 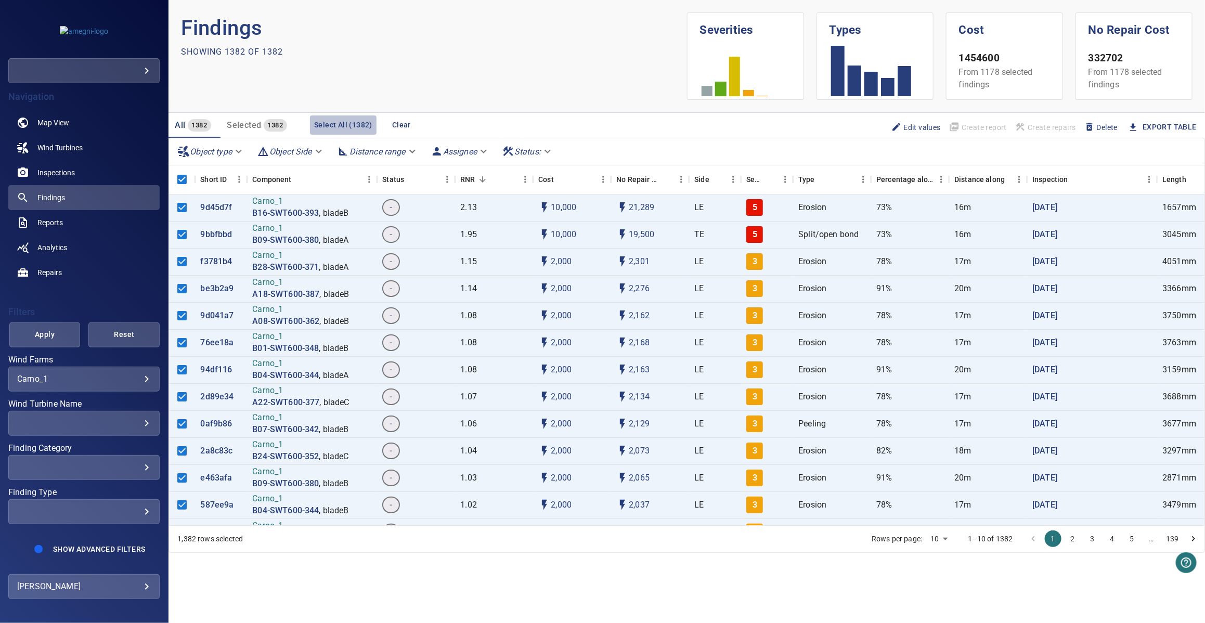 What do you see at coordinates (1004, 58) in the screenshot?
I see `p: 1454600` at bounding box center [1004, 58].